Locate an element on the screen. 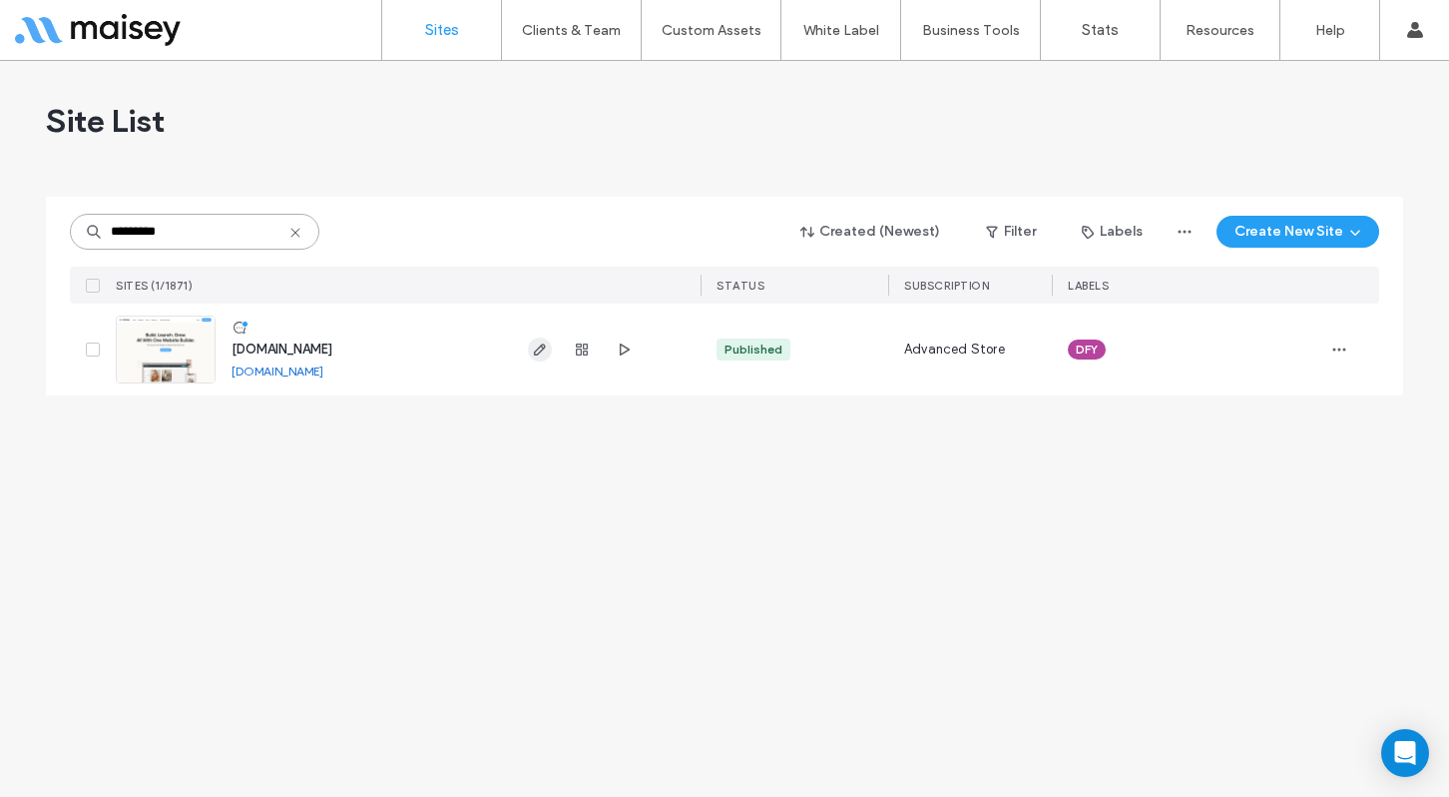 The width and height of the screenshot is (1449, 797). button: Create New Site is located at coordinates (1298, 232).